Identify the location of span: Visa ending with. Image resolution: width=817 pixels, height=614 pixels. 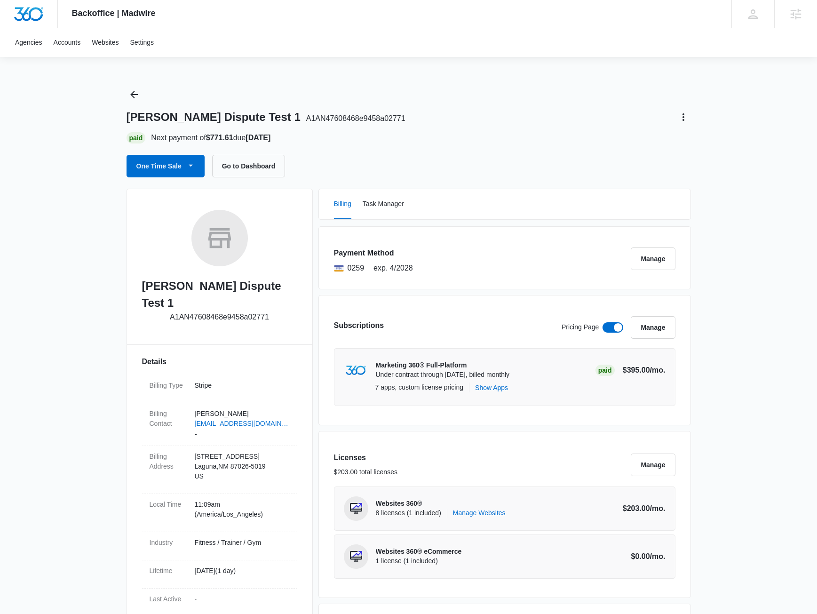
(356, 268).